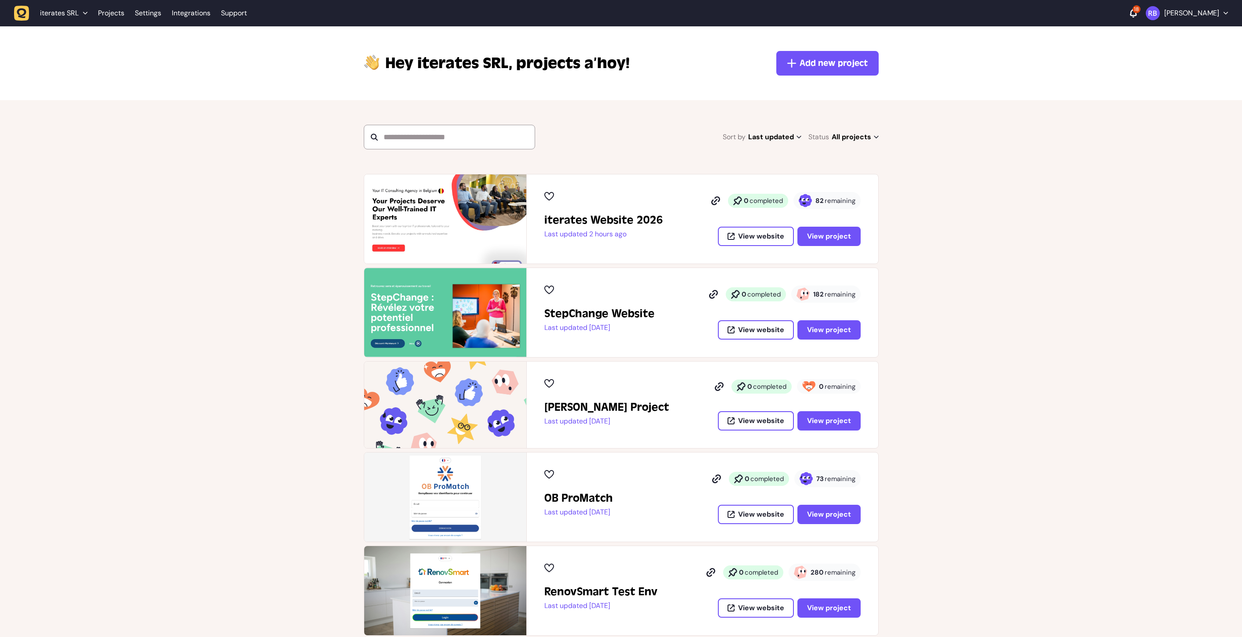 Image resolution: width=1242 pixels, height=637 pixels. Describe the element at coordinates (111, 13) in the screenshot. I see `a: Projects` at that location.